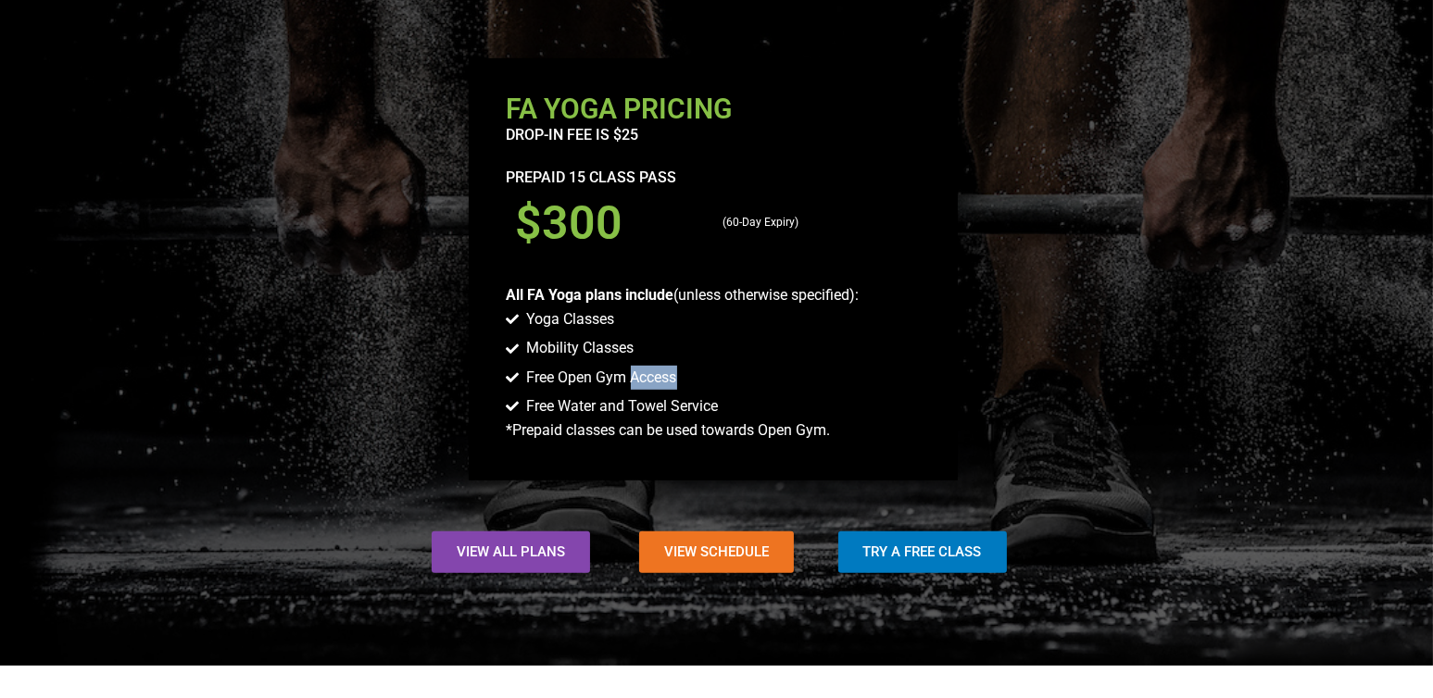 This screenshot has height=698, width=1433. Describe the element at coordinates (716, 552) in the screenshot. I see `span: View Schedule` at that location.